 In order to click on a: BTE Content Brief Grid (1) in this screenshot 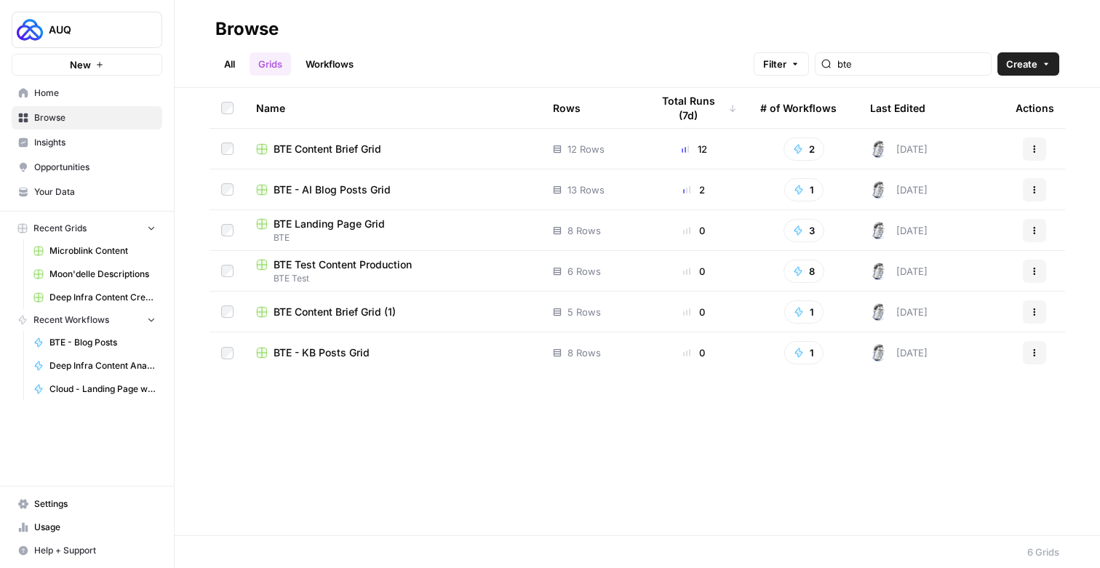, I will do `click(393, 312)`.